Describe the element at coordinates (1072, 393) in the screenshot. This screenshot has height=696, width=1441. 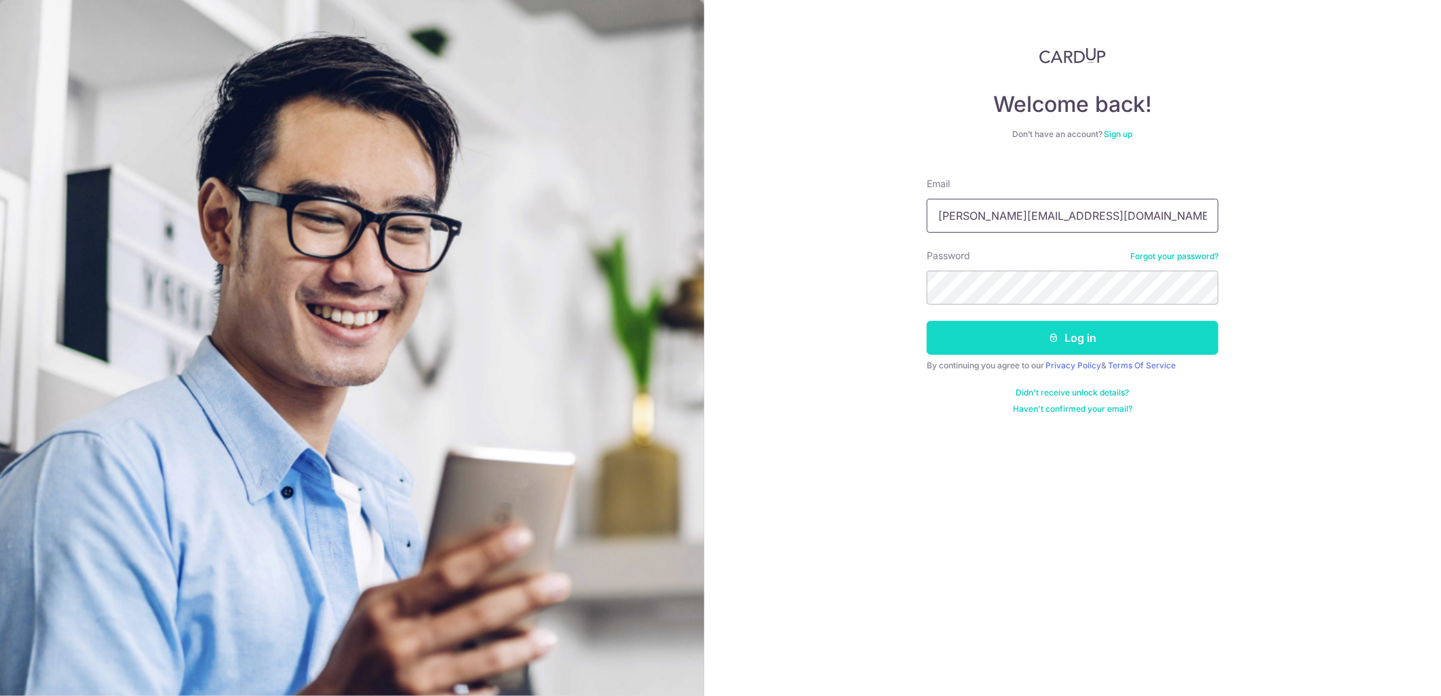
I see `a: Didn't receive unlock details?` at that location.